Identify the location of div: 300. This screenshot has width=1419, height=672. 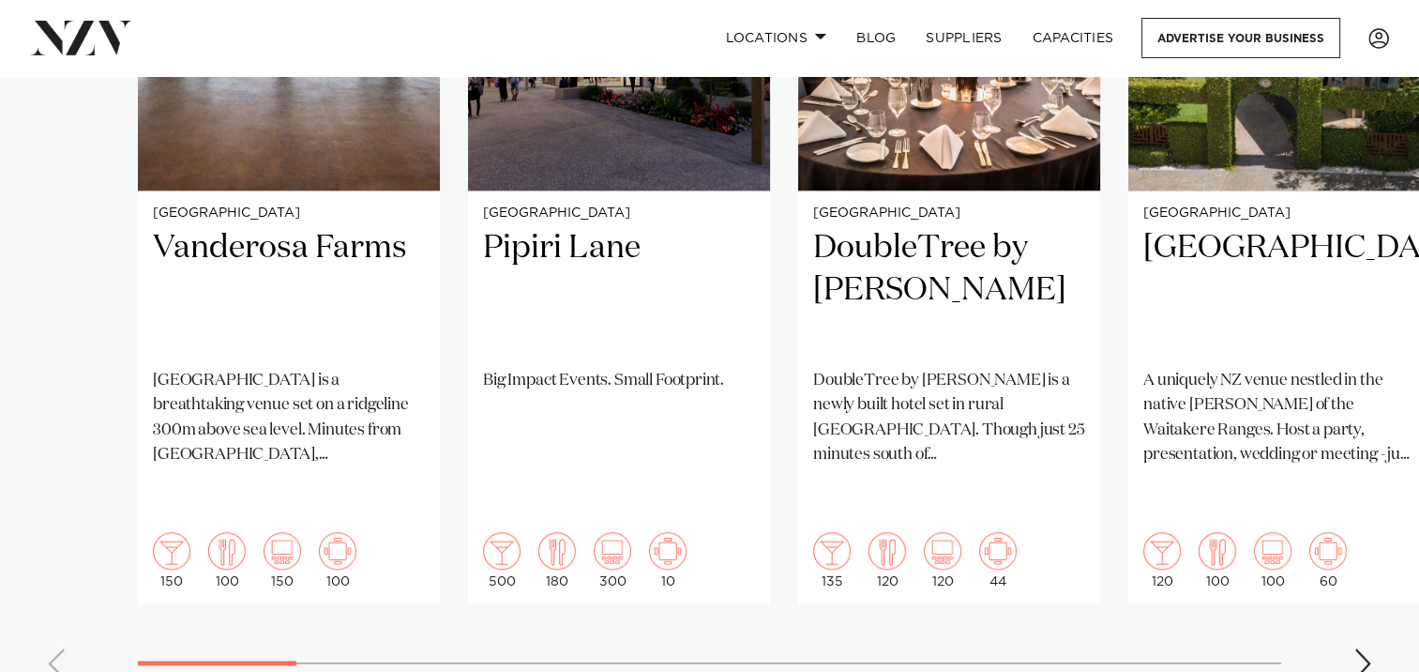
(613, 560).